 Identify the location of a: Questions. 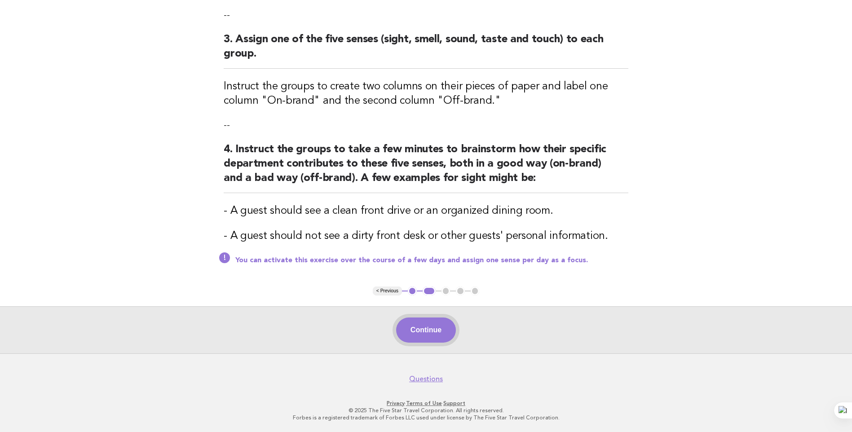
(426, 379).